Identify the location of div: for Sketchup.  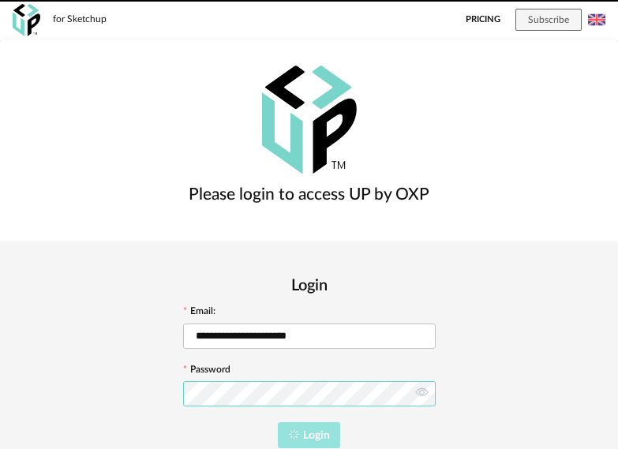
(80, 20).